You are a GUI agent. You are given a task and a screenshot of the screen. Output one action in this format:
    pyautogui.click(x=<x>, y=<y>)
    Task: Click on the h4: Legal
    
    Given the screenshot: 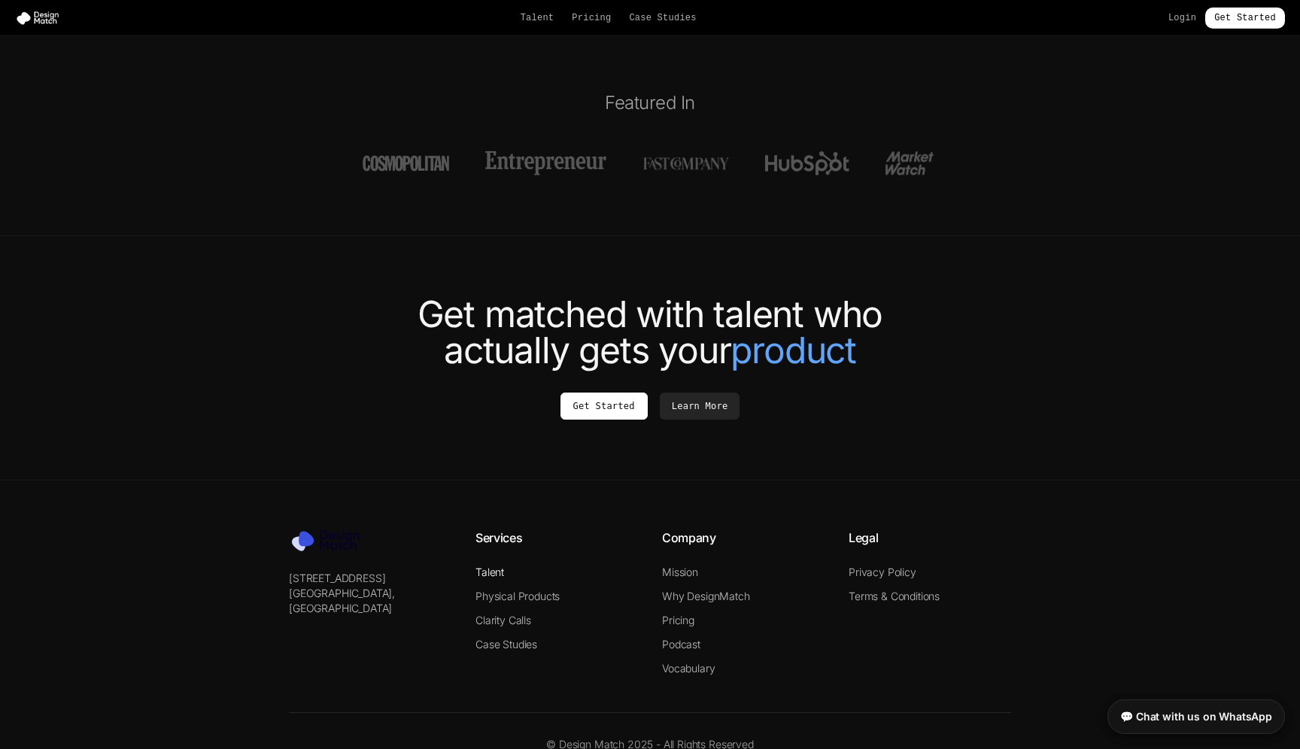 What is the action you would take?
    pyautogui.click(x=930, y=538)
    